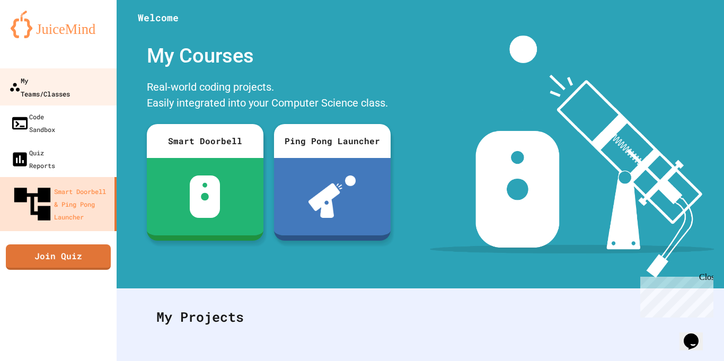 The image size is (724, 361). I want to click on img: ppl-with-ball.png, so click(332, 197).